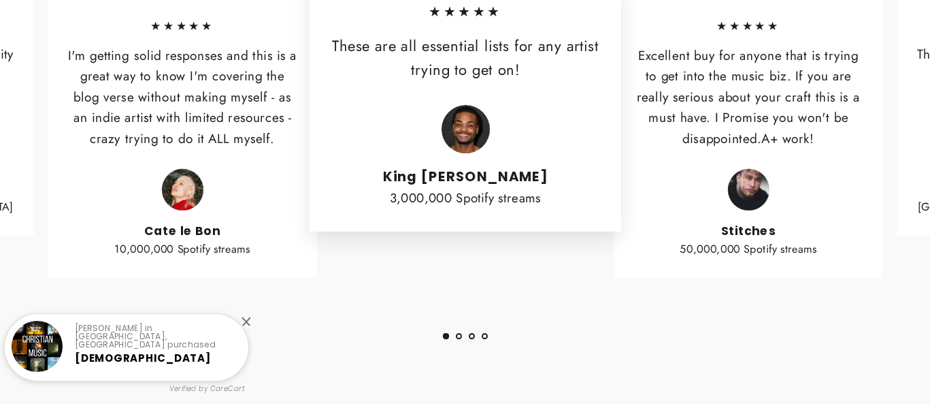 The height and width of the screenshot is (404, 930). Describe the element at coordinates (749, 97) in the screenshot. I see `p: Excellent buy for anyone that is trying to get into the music biz. If you are really serious abou...` at that location.